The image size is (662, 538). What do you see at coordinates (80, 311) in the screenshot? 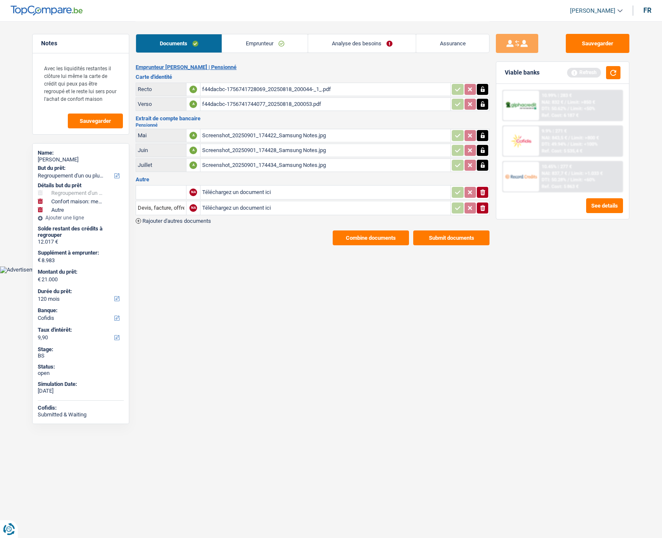
I see `label: Banque:` at bounding box center [80, 311].